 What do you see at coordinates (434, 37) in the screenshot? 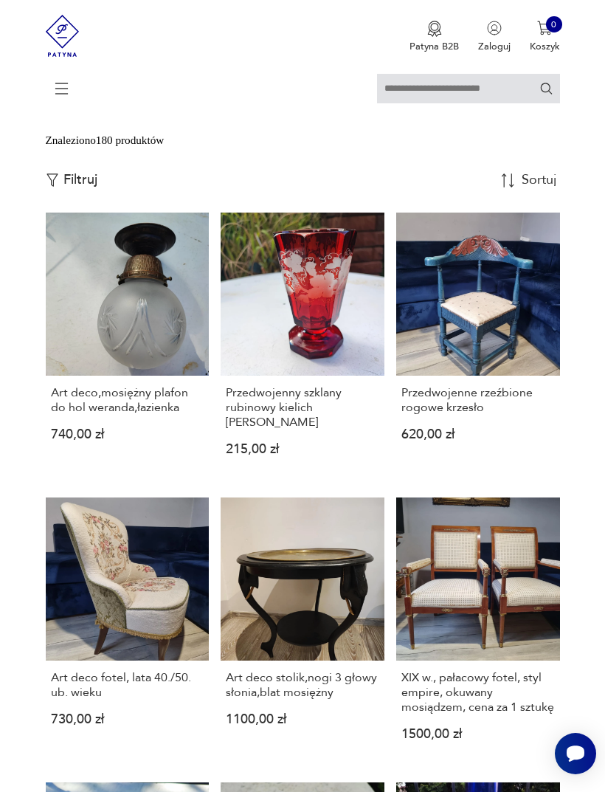
I see `button: Patyna B2B` at bounding box center [434, 37].